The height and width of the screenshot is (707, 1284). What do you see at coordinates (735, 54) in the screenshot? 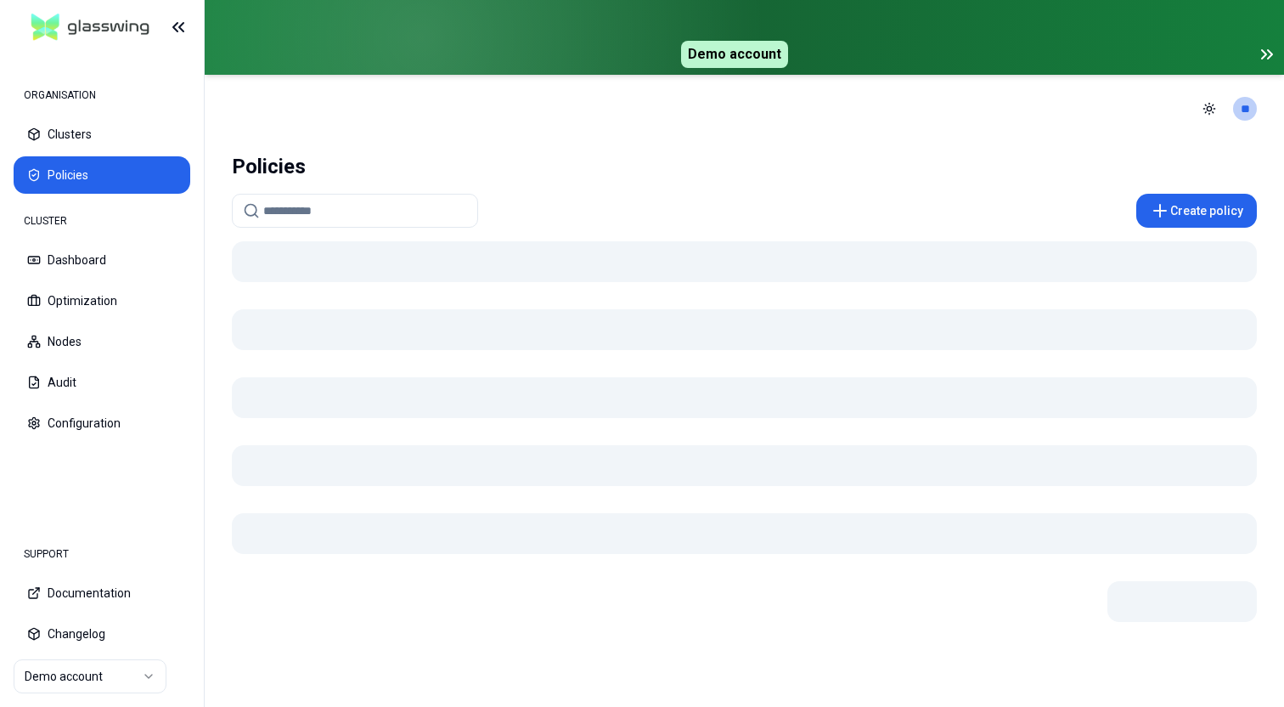
I see `span: Demo account` at bounding box center [735, 54].